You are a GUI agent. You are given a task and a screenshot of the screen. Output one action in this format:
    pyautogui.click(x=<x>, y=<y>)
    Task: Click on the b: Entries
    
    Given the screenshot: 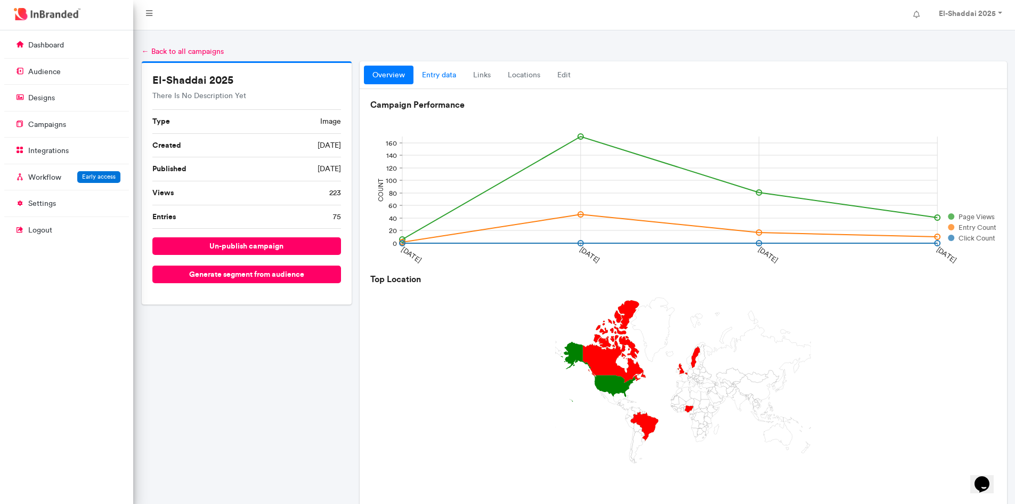 What is the action you would take?
    pyautogui.click(x=164, y=216)
    